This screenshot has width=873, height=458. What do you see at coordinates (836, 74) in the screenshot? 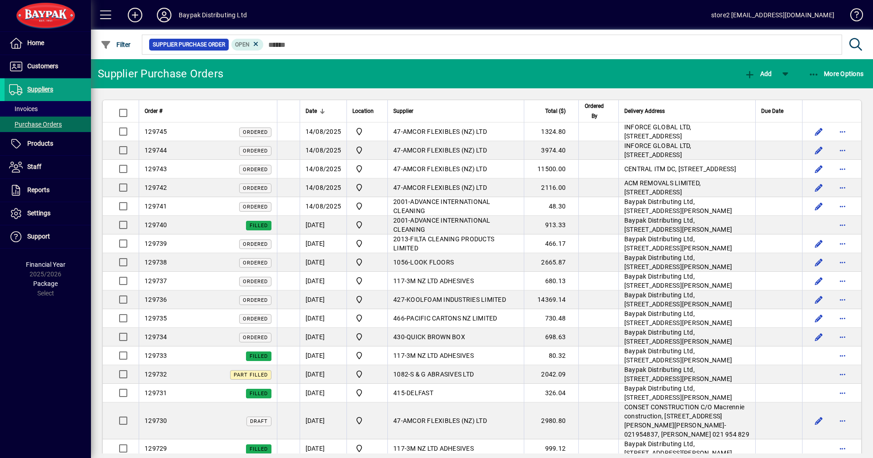
I see `button: More Options` at bounding box center [836, 74].